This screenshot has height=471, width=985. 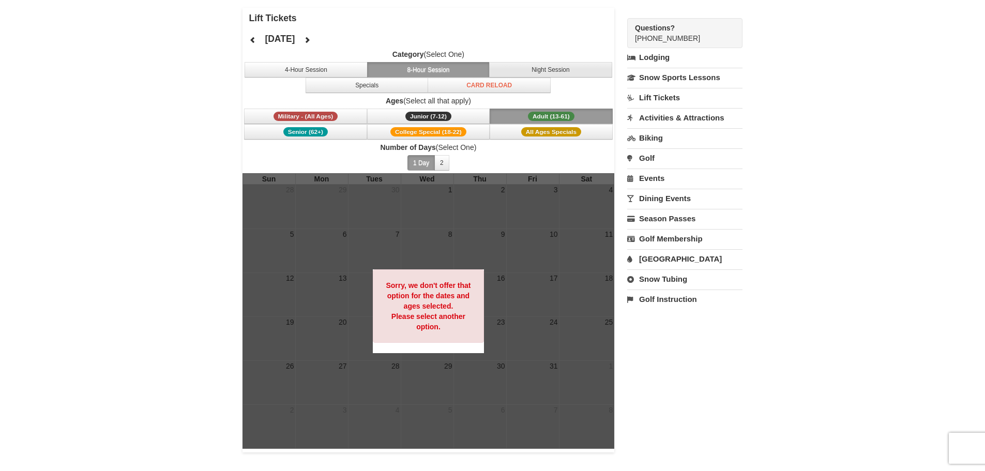 What do you see at coordinates (429, 116) in the screenshot?
I see `button: Junior (7-12)` at bounding box center [429, 116].